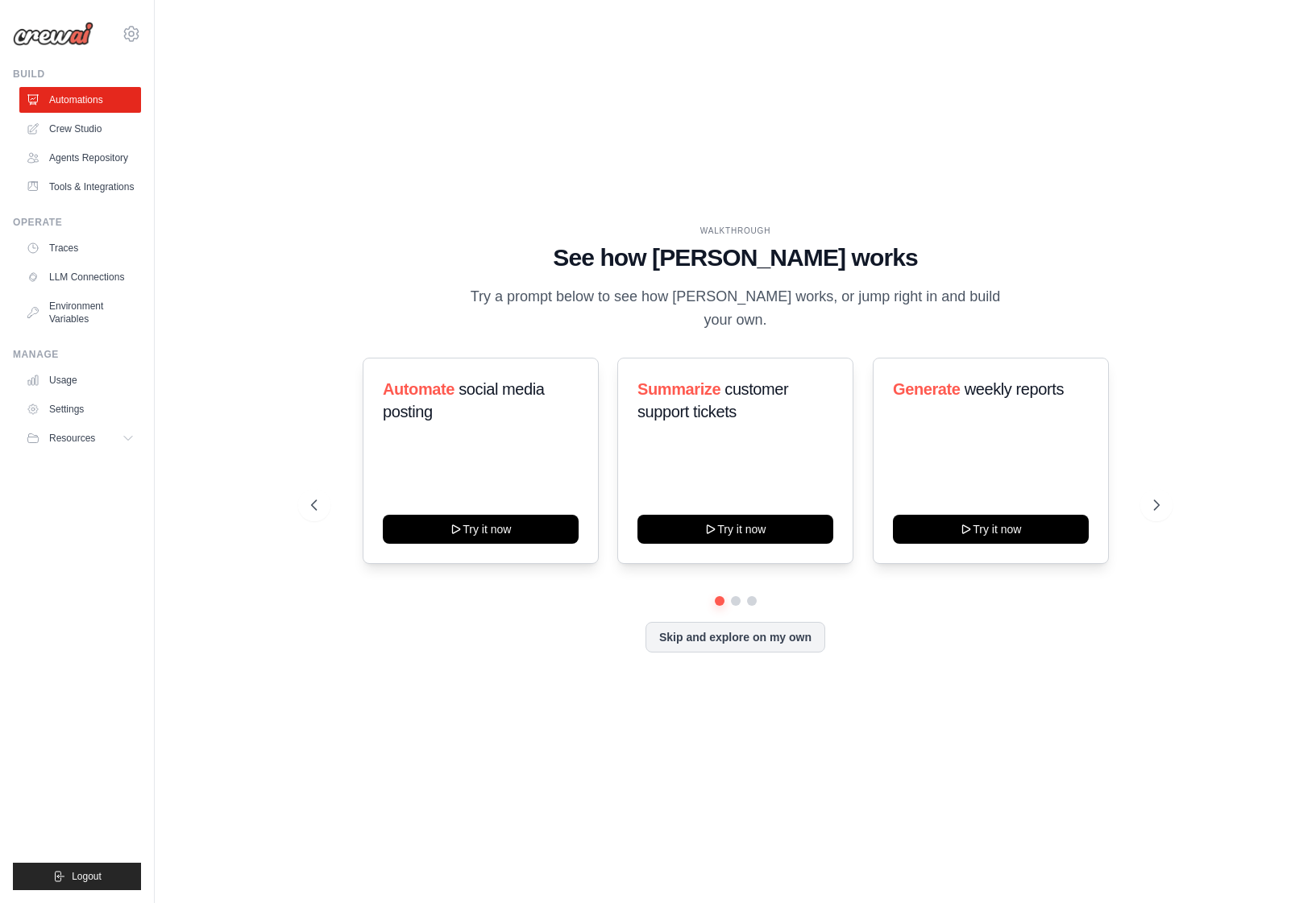 The height and width of the screenshot is (903, 1316). What do you see at coordinates (53, 34) in the screenshot?
I see `img: Logo` at bounding box center [53, 34].